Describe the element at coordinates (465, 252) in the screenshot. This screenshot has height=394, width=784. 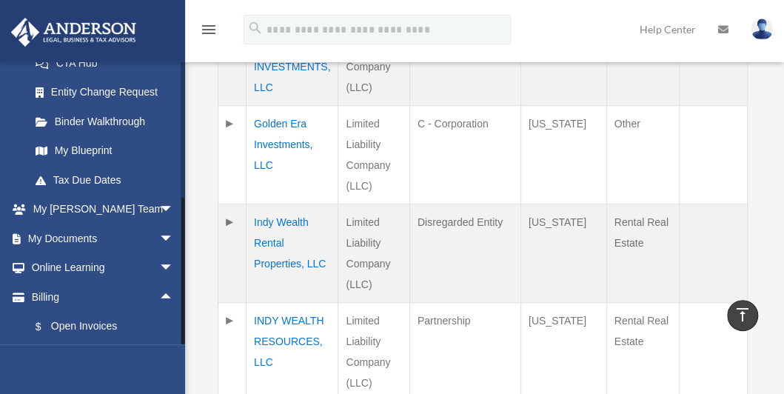
I see `td: Disregarded Entity` at that location.